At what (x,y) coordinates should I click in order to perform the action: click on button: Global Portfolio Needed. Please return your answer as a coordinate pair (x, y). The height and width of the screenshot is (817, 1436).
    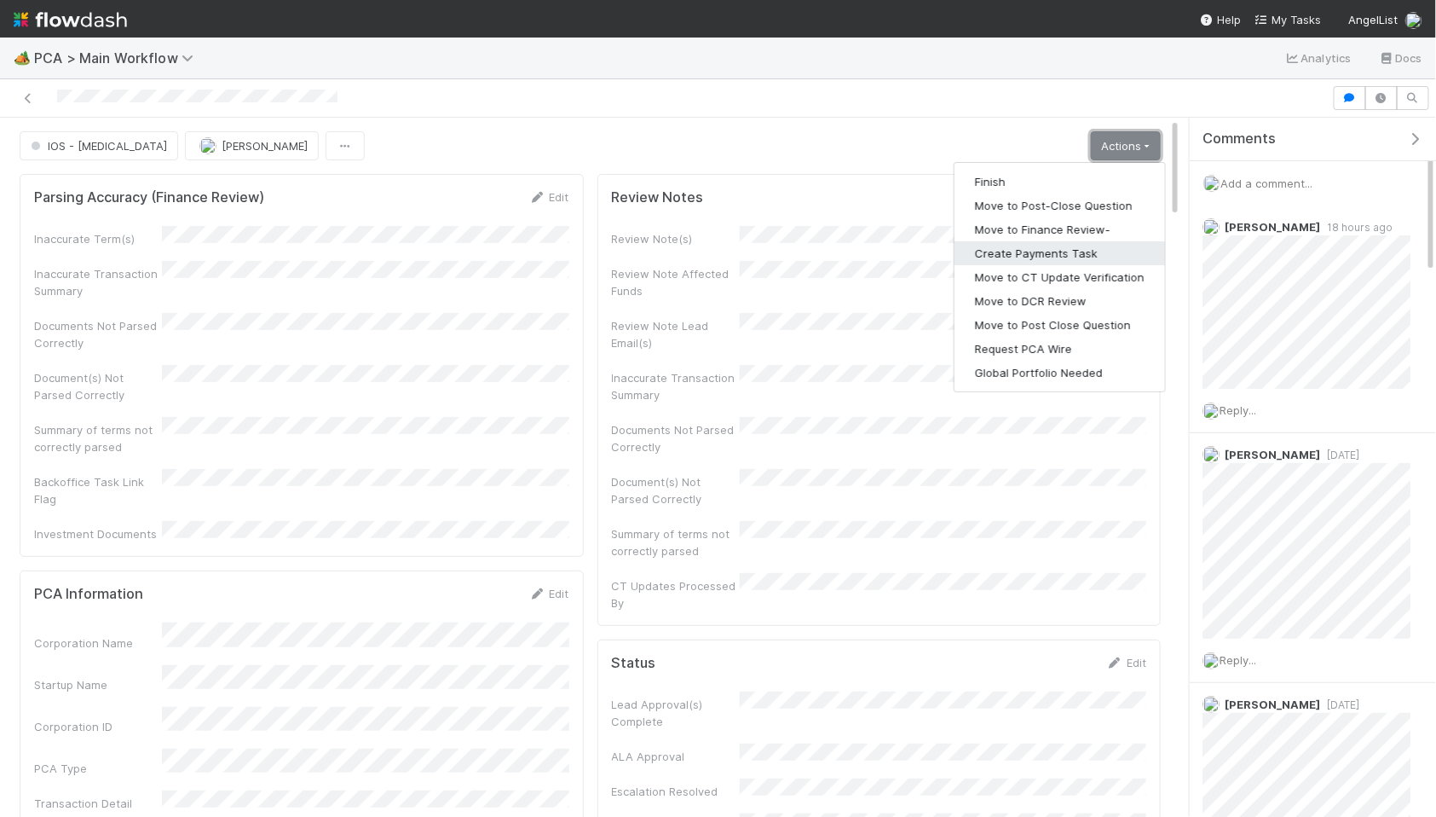
    Looking at the image, I should click on (1060, 373).